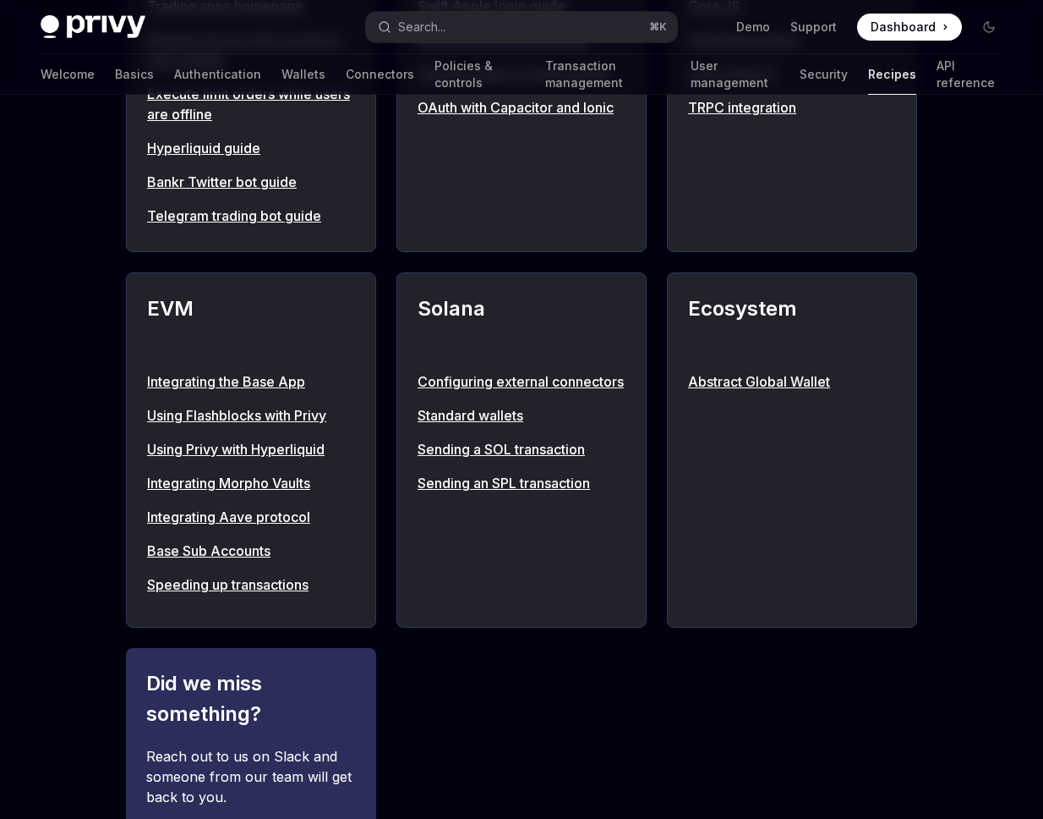  I want to click on a: OAuth with Capacitor and Ionic, so click(522, 107).